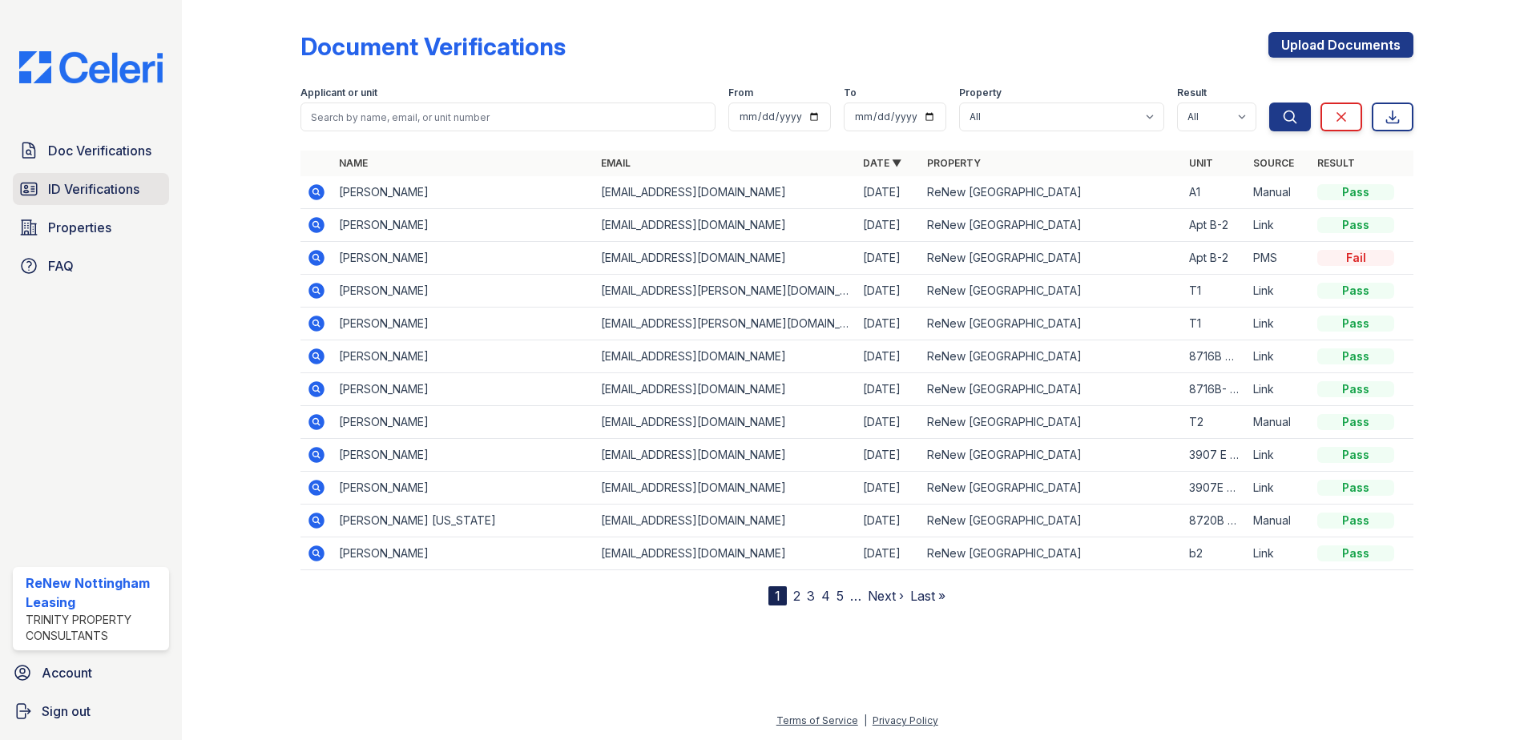 This screenshot has width=1532, height=740. Describe the element at coordinates (61, 266) in the screenshot. I see `span: FAQ` at that location.